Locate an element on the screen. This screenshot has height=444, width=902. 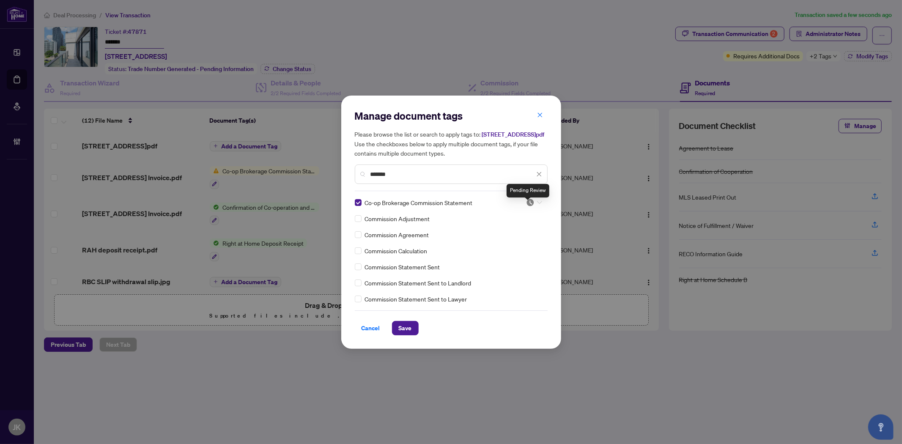
span: Commission Agreement is located at coordinates (397, 235).